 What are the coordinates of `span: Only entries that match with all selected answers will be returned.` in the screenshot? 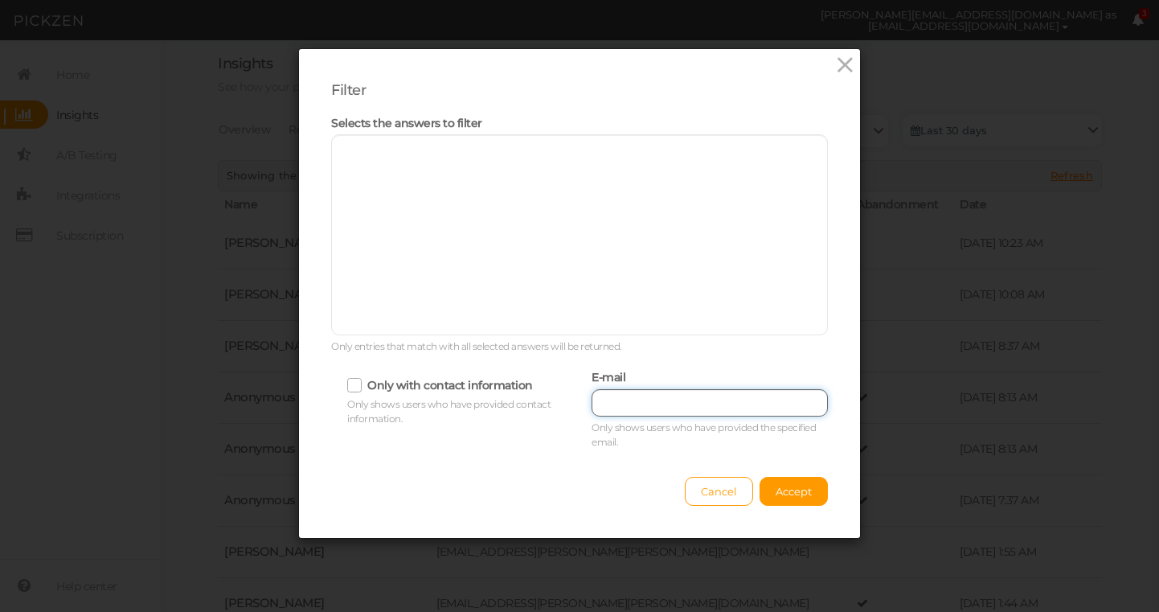 It's located at (477, 346).